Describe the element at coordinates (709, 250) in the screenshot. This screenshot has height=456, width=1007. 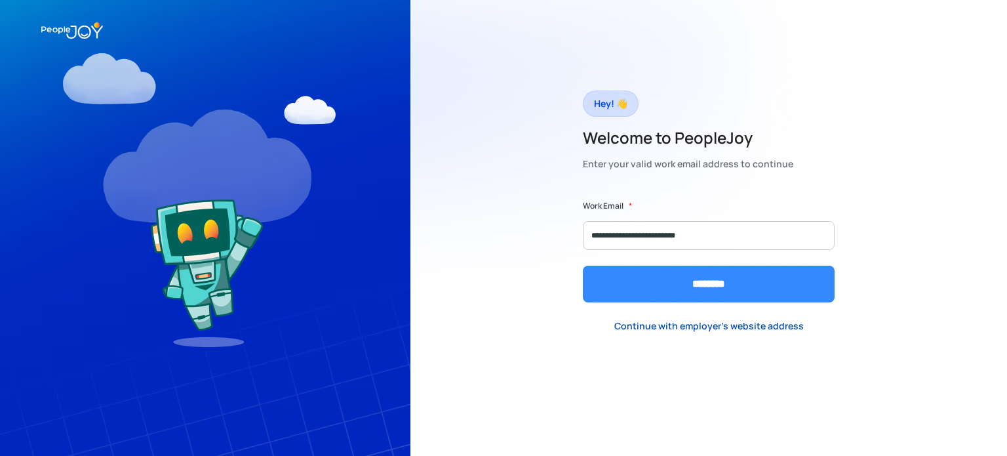
I see `form: Form` at that location.